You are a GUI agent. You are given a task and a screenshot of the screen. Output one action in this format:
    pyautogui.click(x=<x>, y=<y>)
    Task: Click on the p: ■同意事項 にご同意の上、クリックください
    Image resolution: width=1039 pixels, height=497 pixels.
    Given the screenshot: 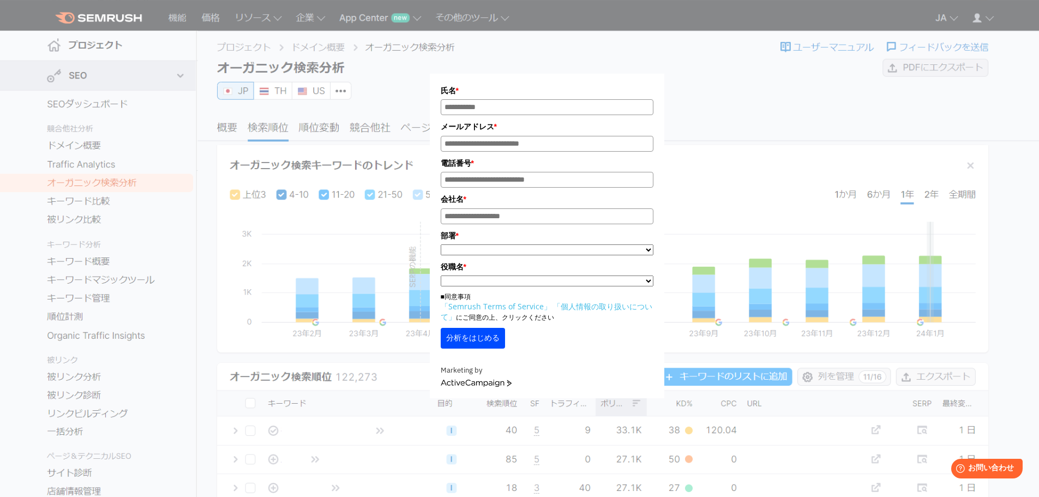 What is the action you would take?
    pyautogui.click(x=547, y=307)
    